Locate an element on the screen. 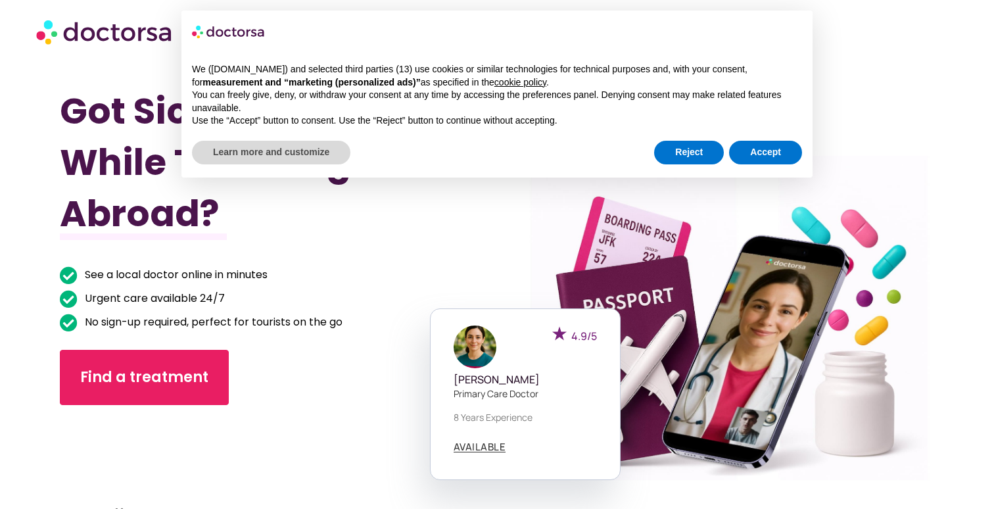 Image resolution: width=994 pixels, height=509 pixels. a: Find a treatment is located at coordinates (144, 377).